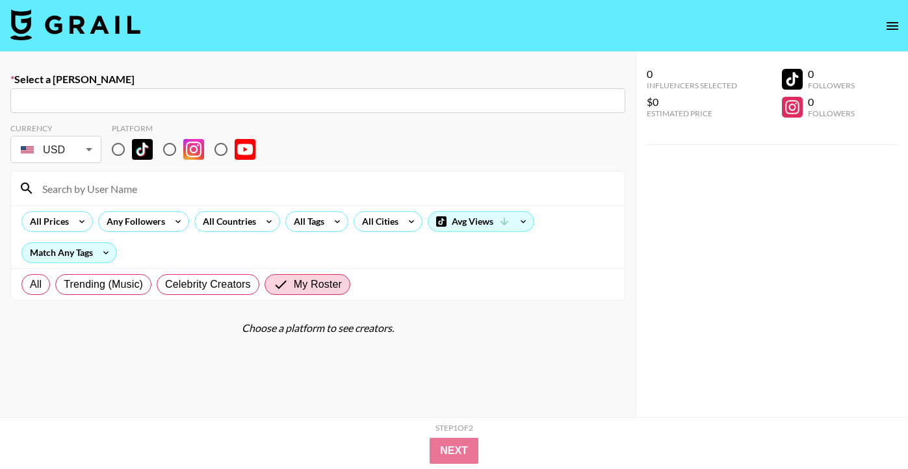  What do you see at coordinates (188, 128) in the screenshot?
I see `div: Platform` at bounding box center [188, 128].